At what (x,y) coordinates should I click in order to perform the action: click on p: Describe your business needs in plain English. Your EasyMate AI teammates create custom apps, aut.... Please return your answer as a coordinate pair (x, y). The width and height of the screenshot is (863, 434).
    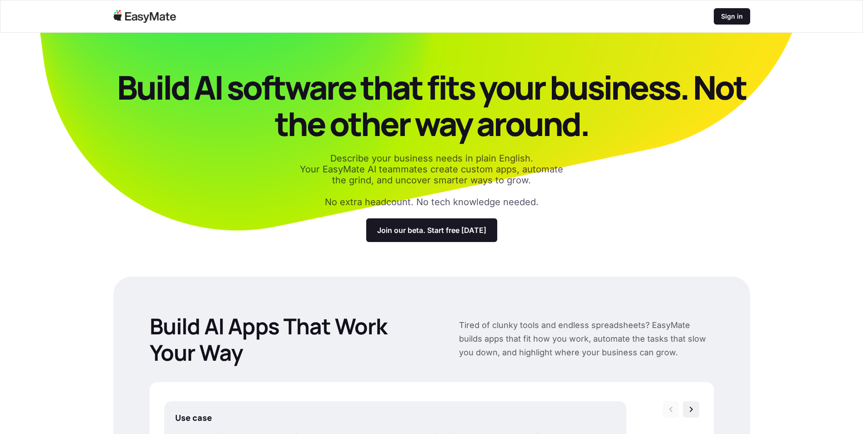
    Looking at the image, I should click on (432, 169).